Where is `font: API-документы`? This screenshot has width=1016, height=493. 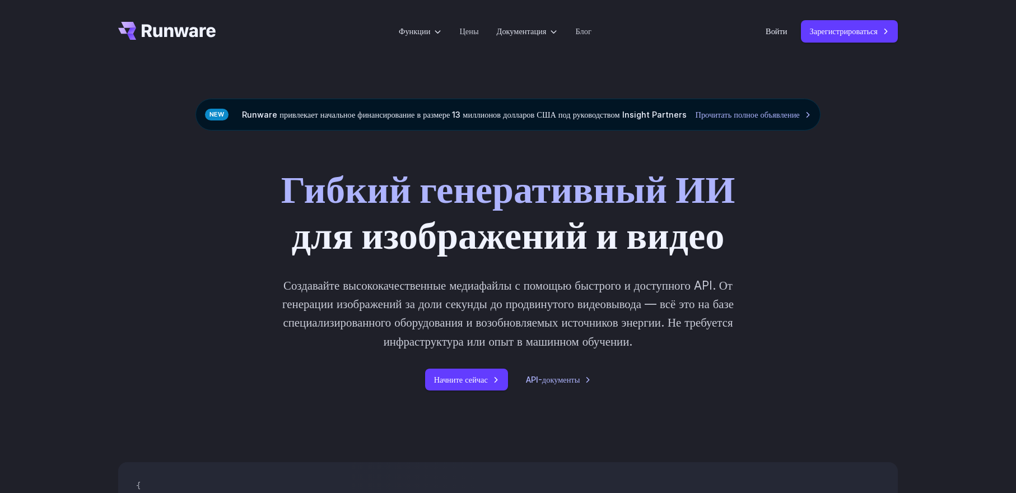 font: API-документы is located at coordinates (553, 379).